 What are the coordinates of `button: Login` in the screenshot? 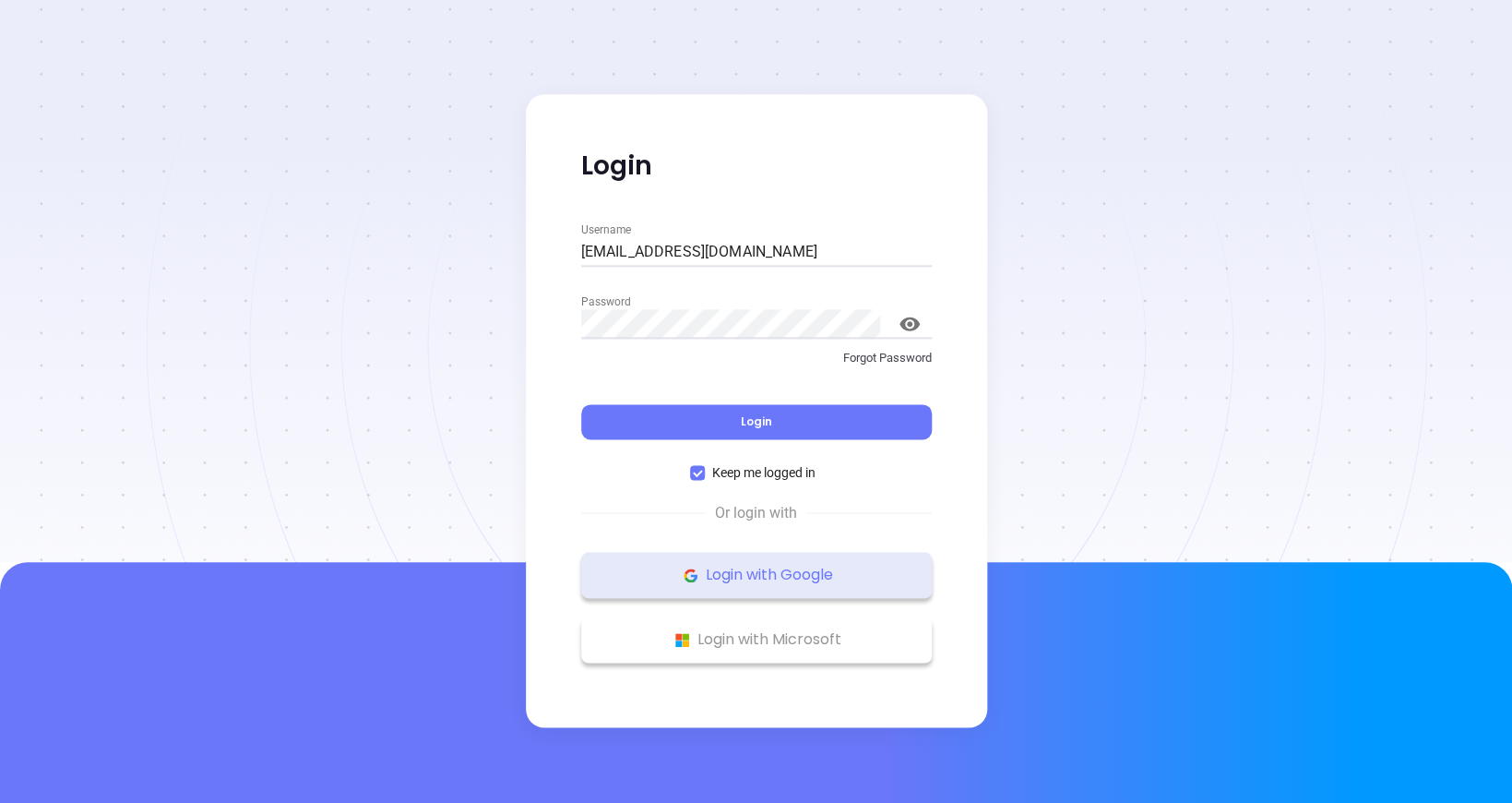 It's located at (757, 421).